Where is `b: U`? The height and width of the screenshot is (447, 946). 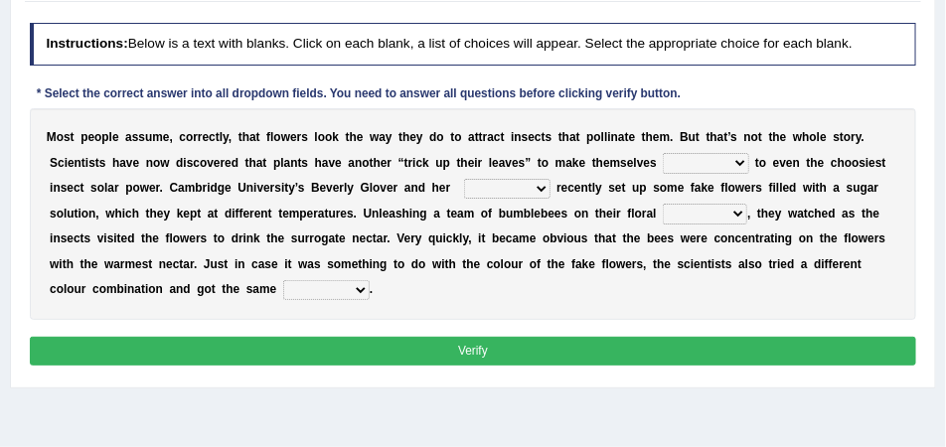 b: U is located at coordinates (241, 188).